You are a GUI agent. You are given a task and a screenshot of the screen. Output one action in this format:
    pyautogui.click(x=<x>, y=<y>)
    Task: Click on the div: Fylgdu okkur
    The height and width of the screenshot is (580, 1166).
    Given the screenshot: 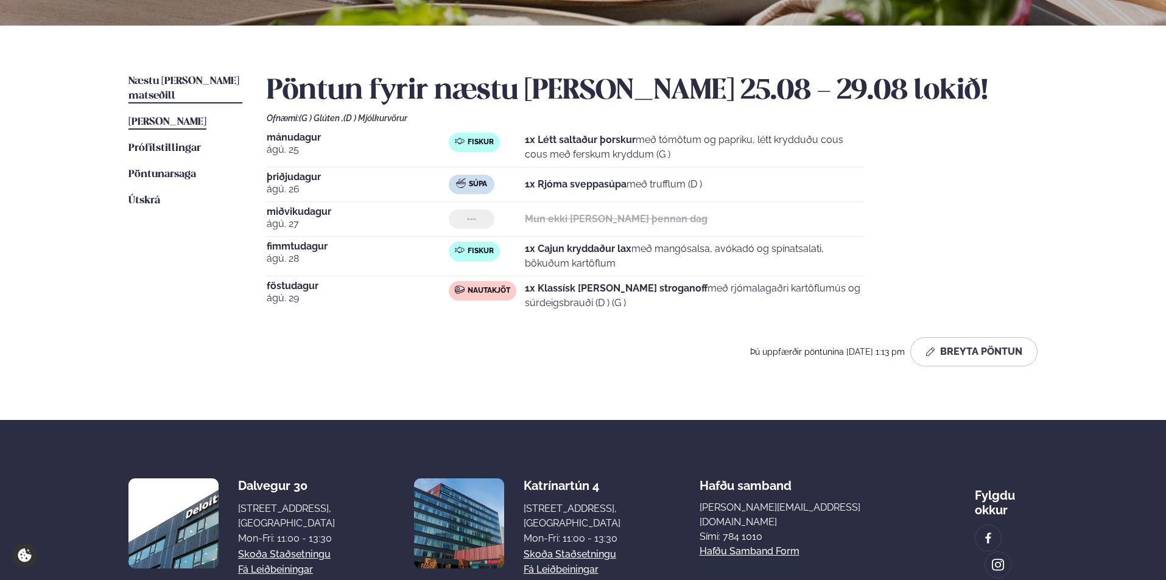 What is the action you would take?
    pyautogui.click(x=1006, y=498)
    